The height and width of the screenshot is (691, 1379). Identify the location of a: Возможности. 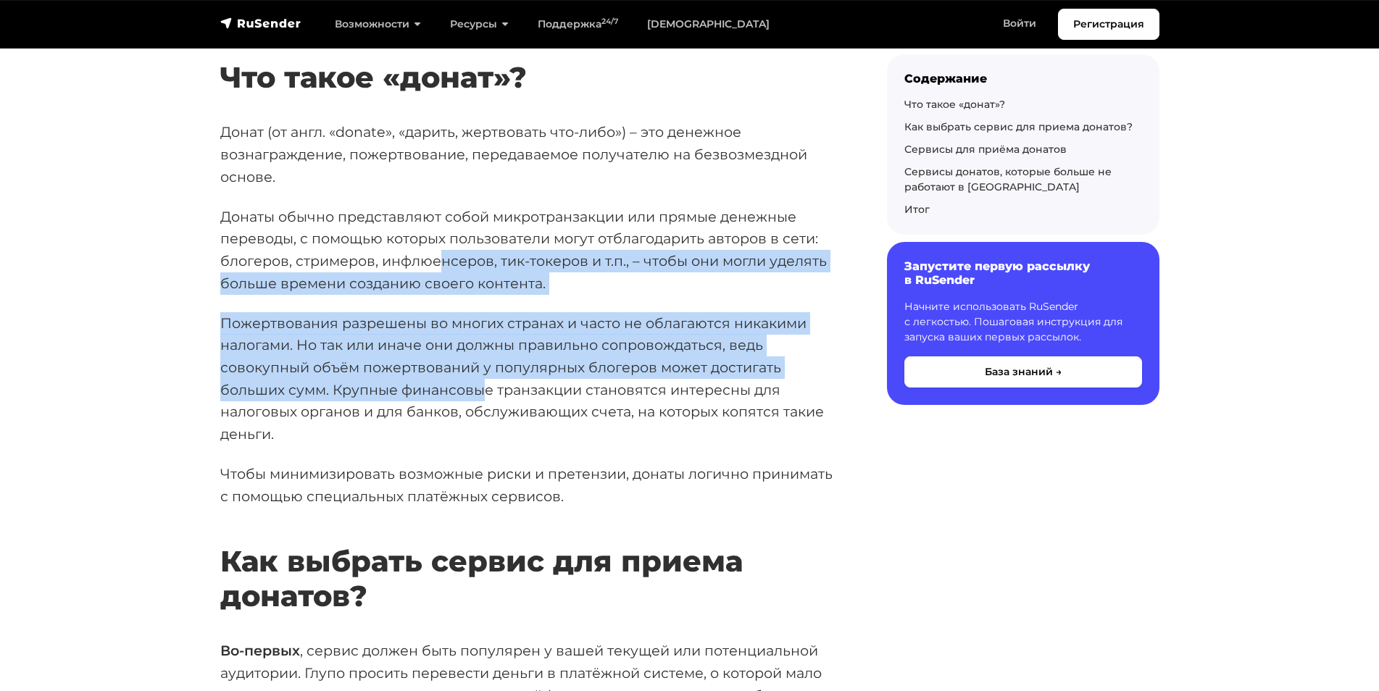
(377, 24).